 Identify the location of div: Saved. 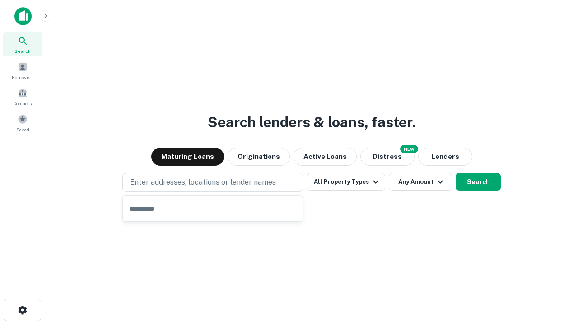
(23, 123).